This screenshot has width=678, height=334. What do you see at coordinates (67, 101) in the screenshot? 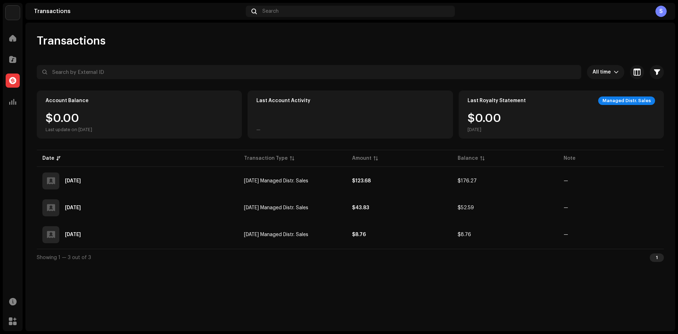
I see `div: Account Balance` at bounding box center [67, 101].